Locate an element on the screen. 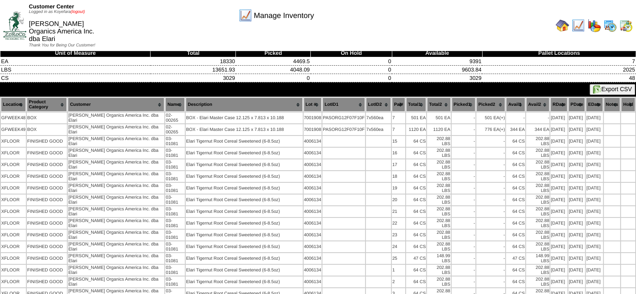 This screenshot has height=294, width=636. td: 7 is located at coordinates (559, 61).